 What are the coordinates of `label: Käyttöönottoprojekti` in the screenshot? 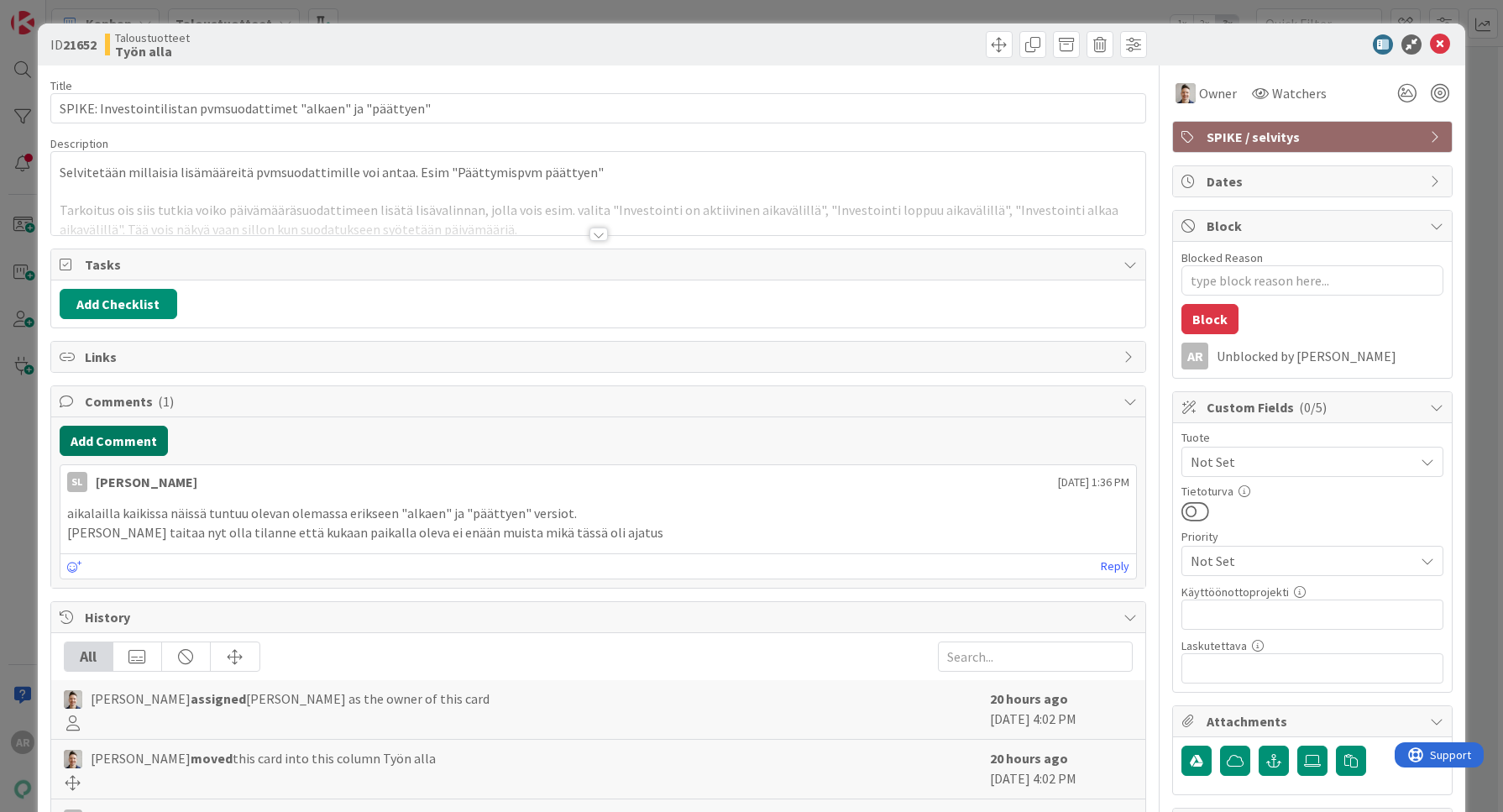 It's located at (1235, 592).